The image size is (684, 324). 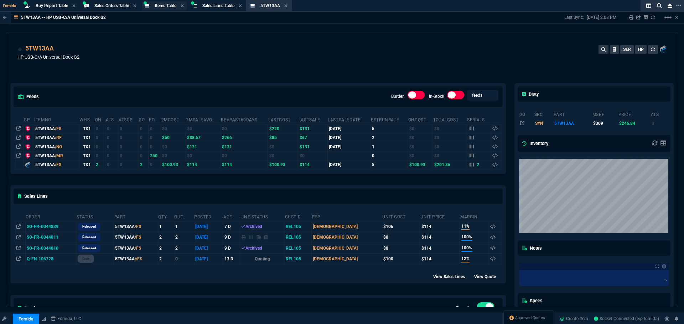 What do you see at coordinates (32, 308) in the screenshot?
I see `h5: Purchases` at bounding box center [32, 308].